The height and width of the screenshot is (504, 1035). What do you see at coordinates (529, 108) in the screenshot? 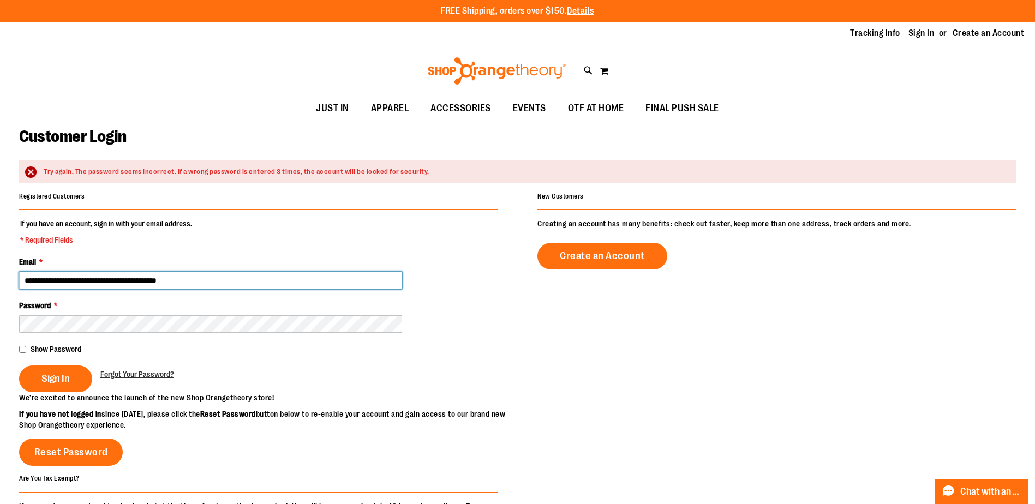
I see `span: EVENTS` at bounding box center [529, 108].